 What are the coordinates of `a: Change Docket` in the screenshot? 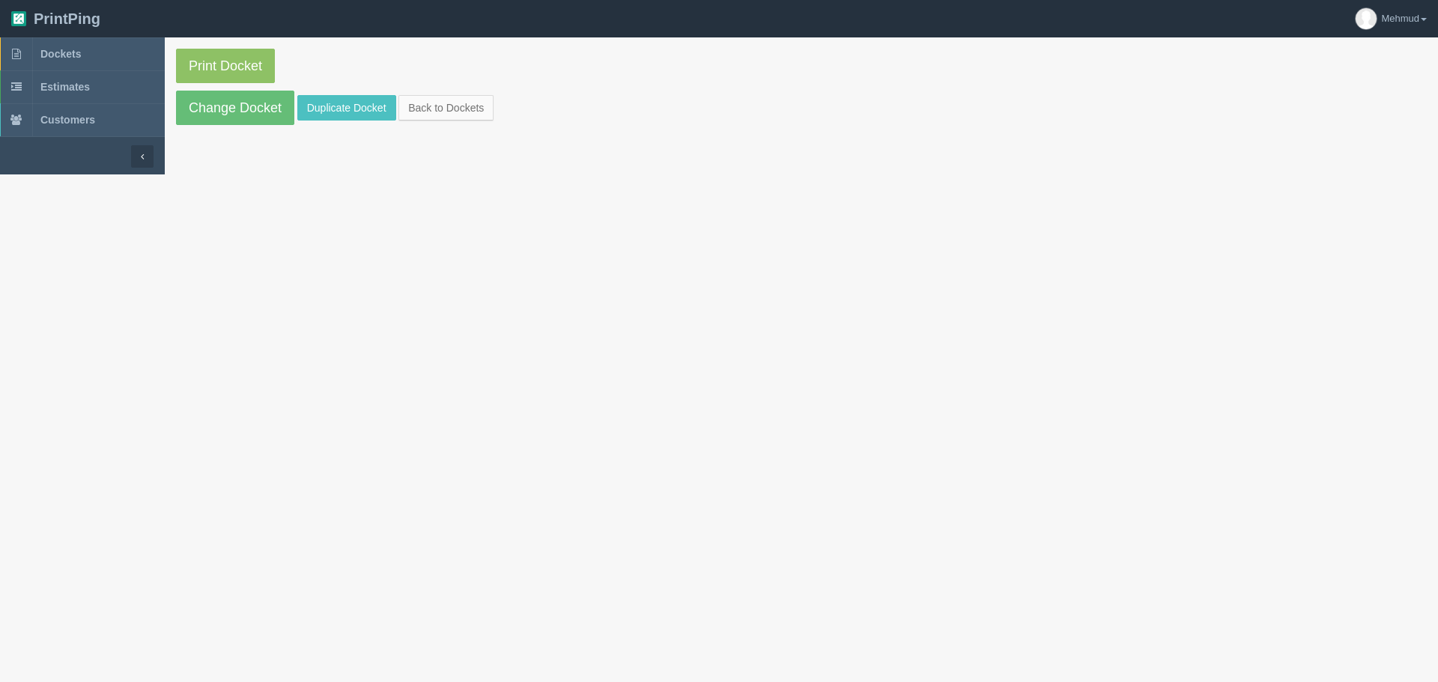 It's located at (235, 108).